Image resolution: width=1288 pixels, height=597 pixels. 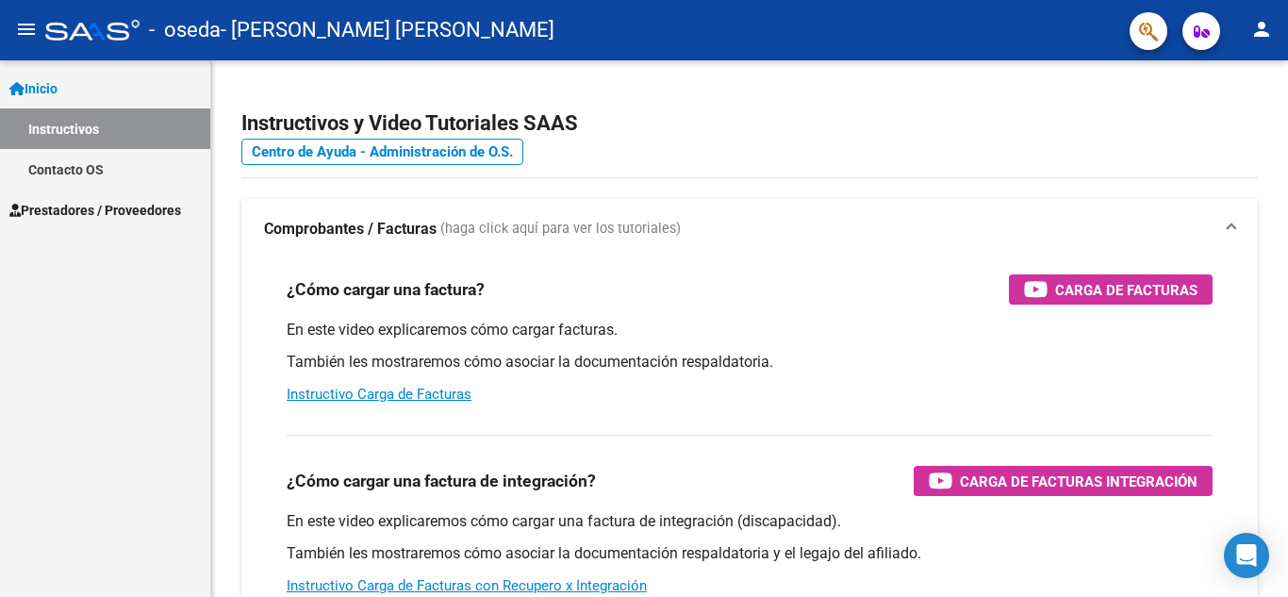 What do you see at coordinates (749, 330) in the screenshot?
I see `p: En este video explicaremos cómo cargar facturas.` at bounding box center [749, 330].